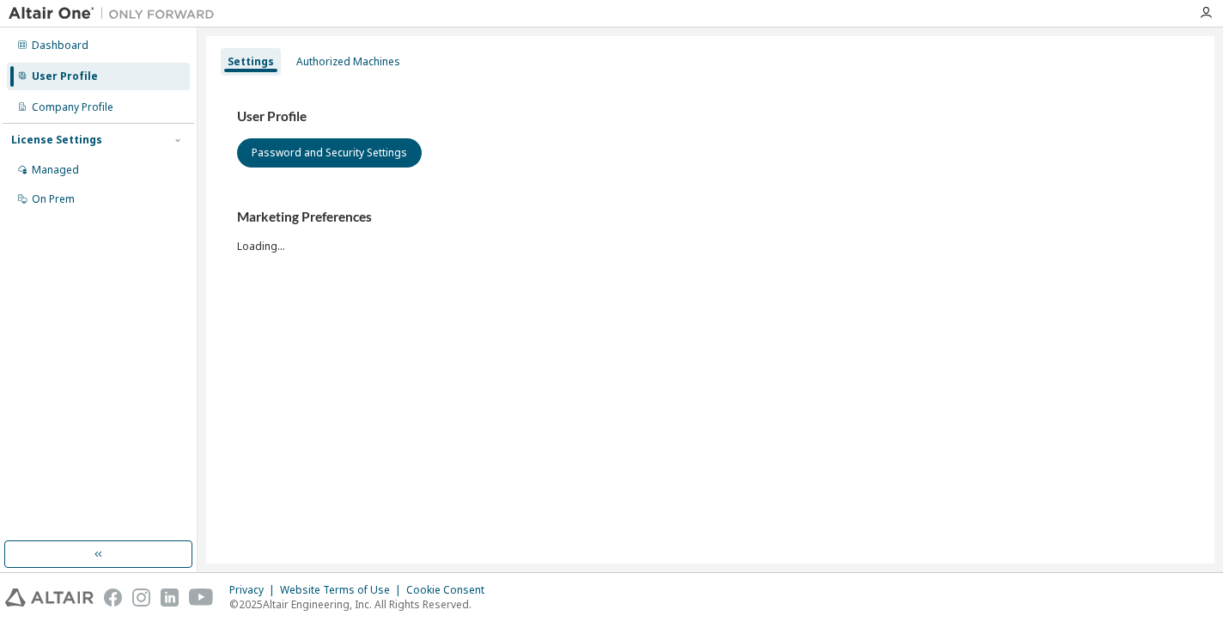 The image size is (1223, 622). Describe the element at coordinates (348, 62) in the screenshot. I see `div: Authorized Machines` at that location.